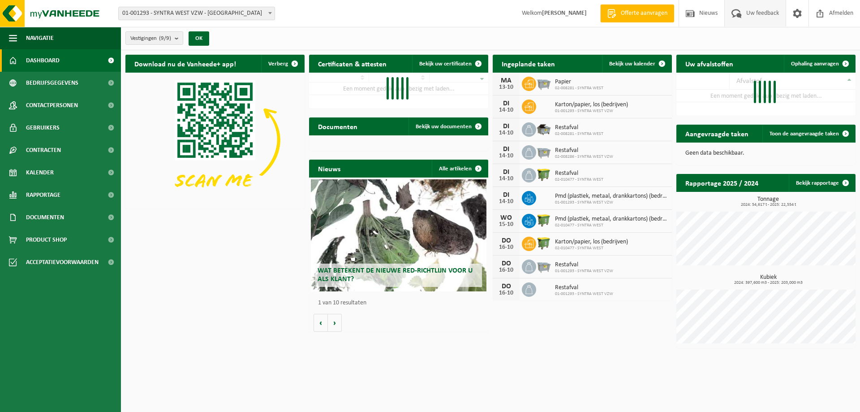  What do you see at coordinates (444, 126) in the screenshot?
I see `span: Bekijk uw documenten` at bounding box center [444, 126].